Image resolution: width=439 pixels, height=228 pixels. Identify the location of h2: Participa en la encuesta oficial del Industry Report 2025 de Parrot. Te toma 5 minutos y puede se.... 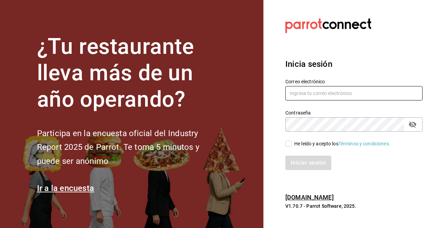
(130, 148).